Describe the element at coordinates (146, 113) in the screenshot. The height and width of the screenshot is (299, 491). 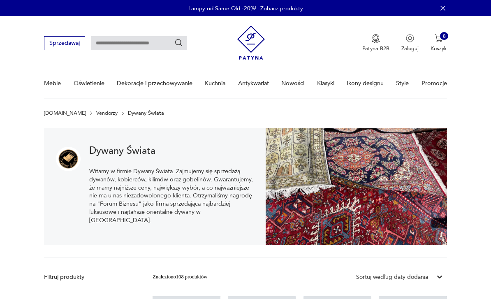
I see `p: Dywany Świata` at that location.